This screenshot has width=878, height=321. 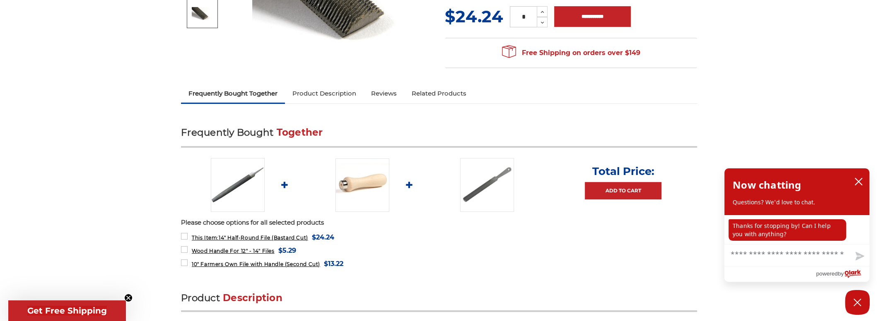 What do you see at coordinates (623, 171) in the screenshot?
I see `p: Total Price:` at bounding box center [623, 171].